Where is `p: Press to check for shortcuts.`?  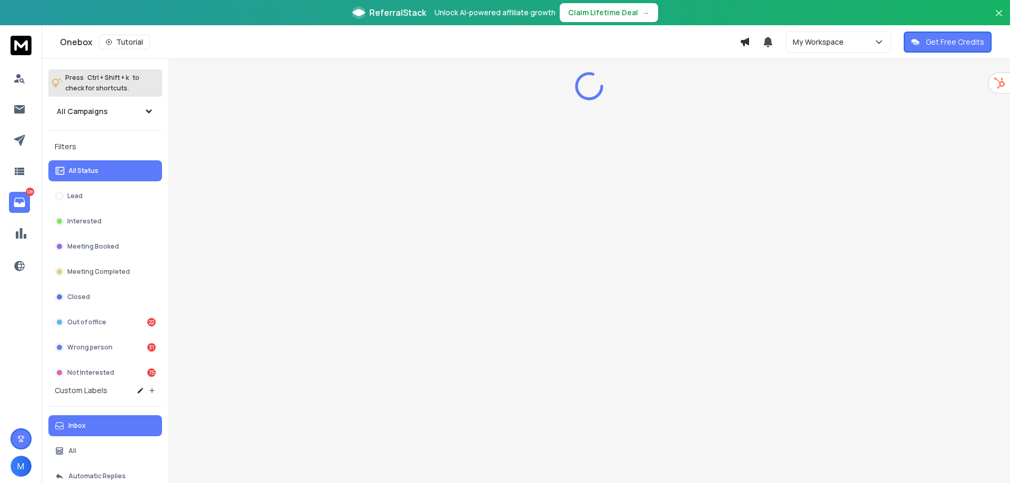 p: Press to check for shortcuts. is located at coordinates (102, 83).